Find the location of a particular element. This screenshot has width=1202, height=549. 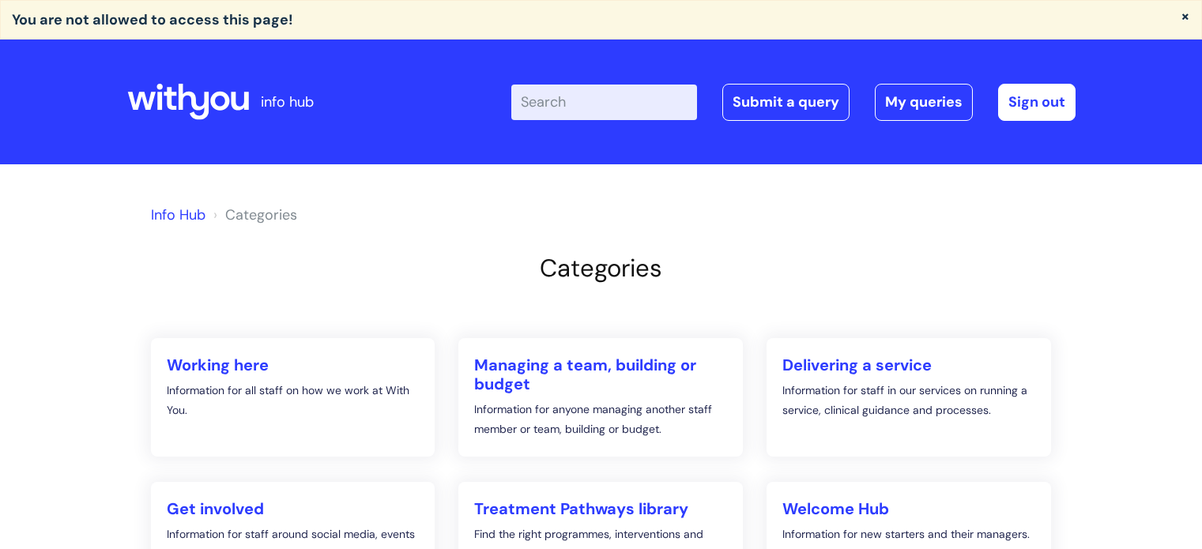

h2: Managing a team, building or budget is located at coordinates (600, 374).